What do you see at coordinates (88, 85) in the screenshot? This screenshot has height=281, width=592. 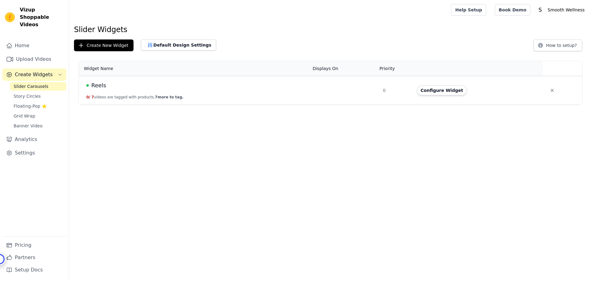 I see `span: Live Published` at bounding box center [88, 85].